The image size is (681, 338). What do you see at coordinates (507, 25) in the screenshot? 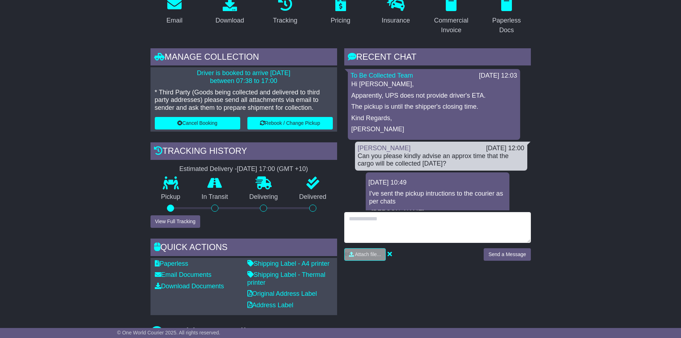
I see `div: Paperless Docs` at bounding box center [507, 25].